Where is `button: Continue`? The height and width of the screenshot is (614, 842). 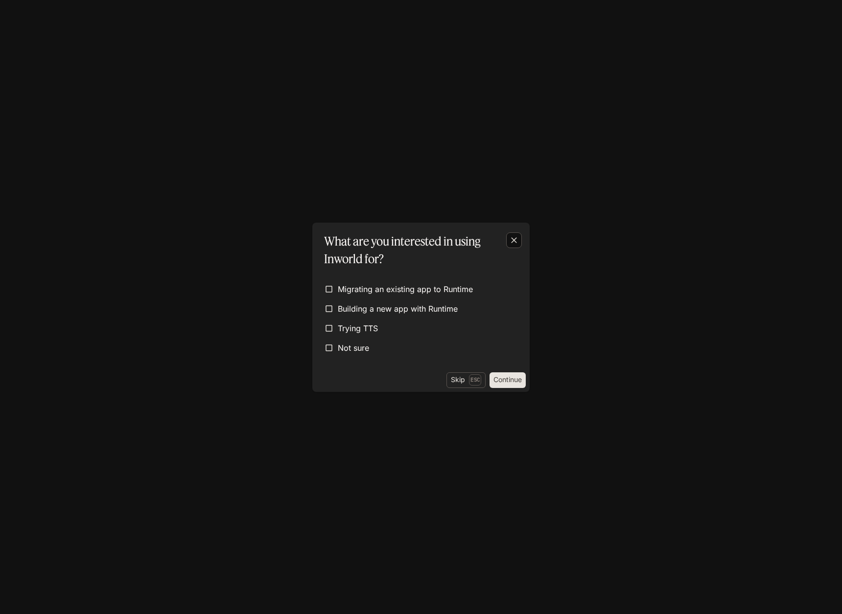
button: Continue is located at coordinates (508, 380).